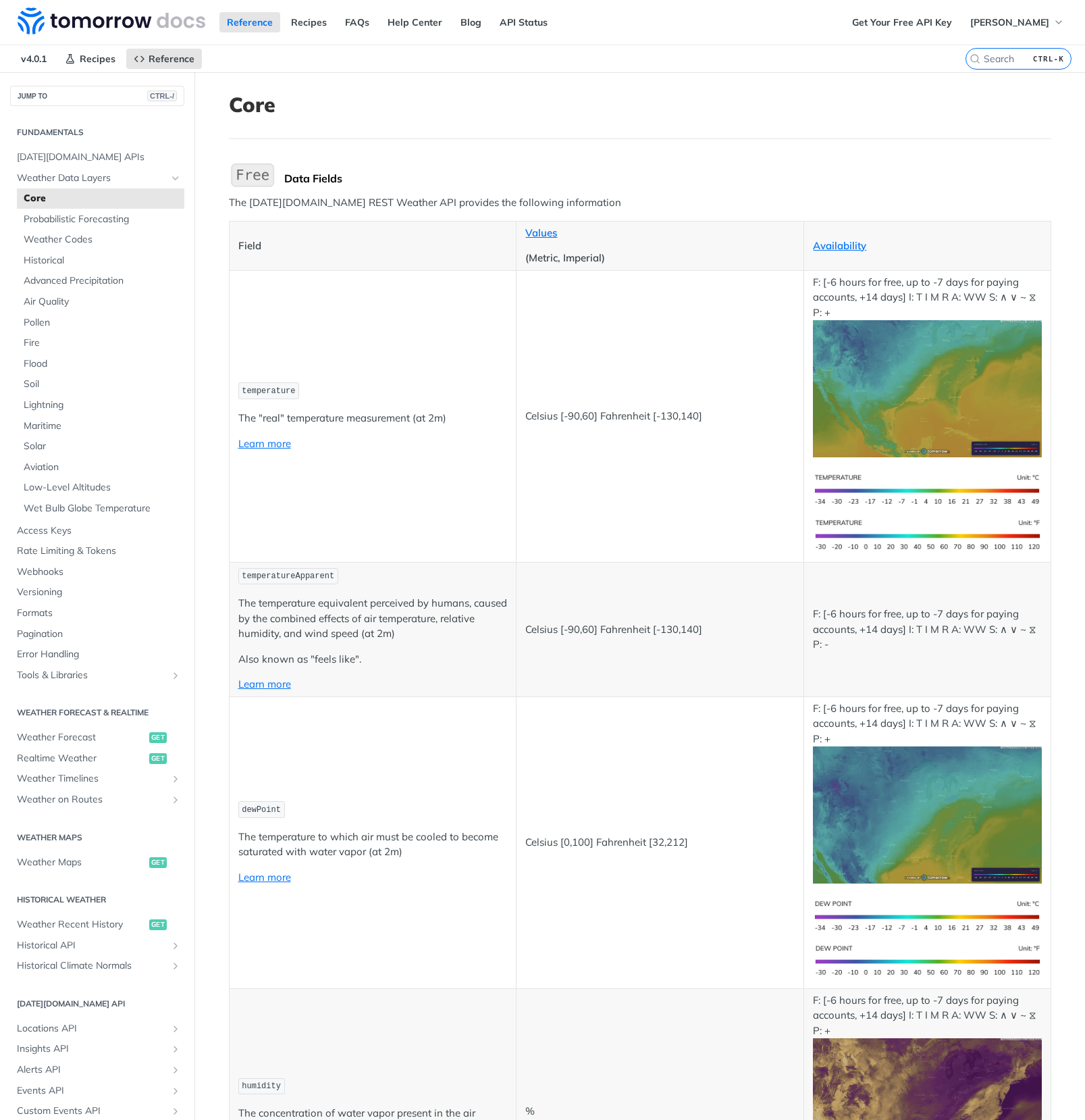 This screenshot has height=1120, width=1085. What do you see at coordinates (99, 572) in the screenshot?
I see `span: Webhooks` at bounding box center [99, 572].